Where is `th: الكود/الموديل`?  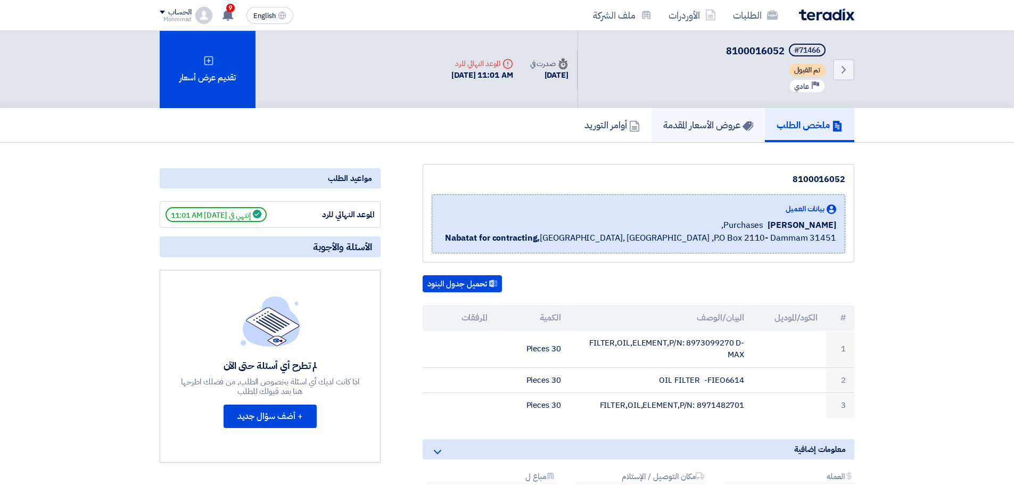
th: الكود/الموديل is located at coordinates (789, 318).